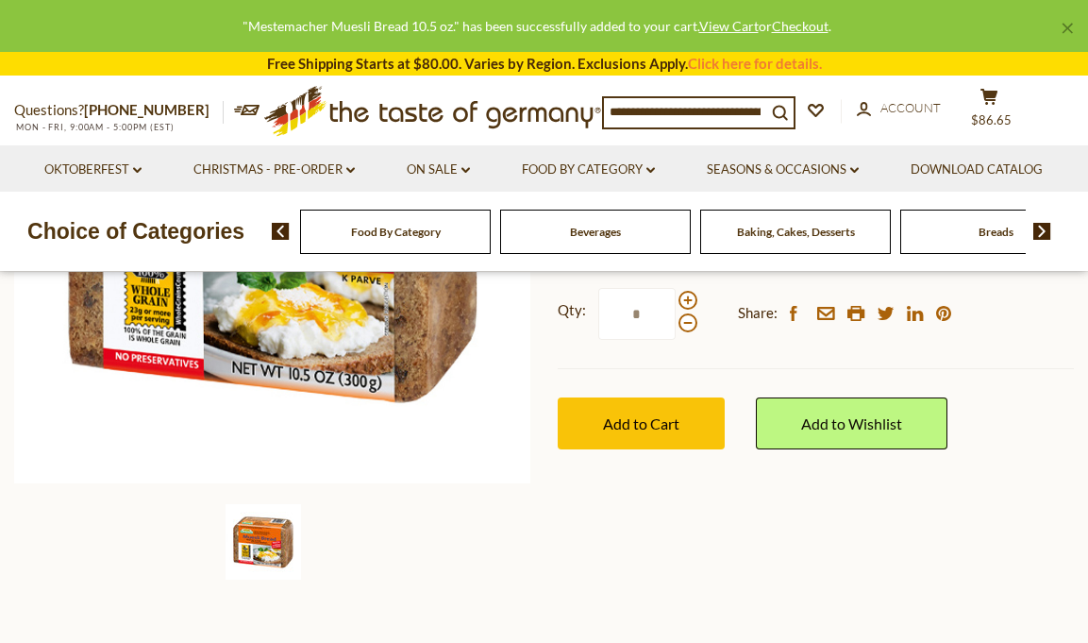  What do you see at coordinates (94, 126) in the screenshot?
I see `span: MON - FRI, 9:00AM - 5:00PM (EST)` at bounding box center [94, 126].